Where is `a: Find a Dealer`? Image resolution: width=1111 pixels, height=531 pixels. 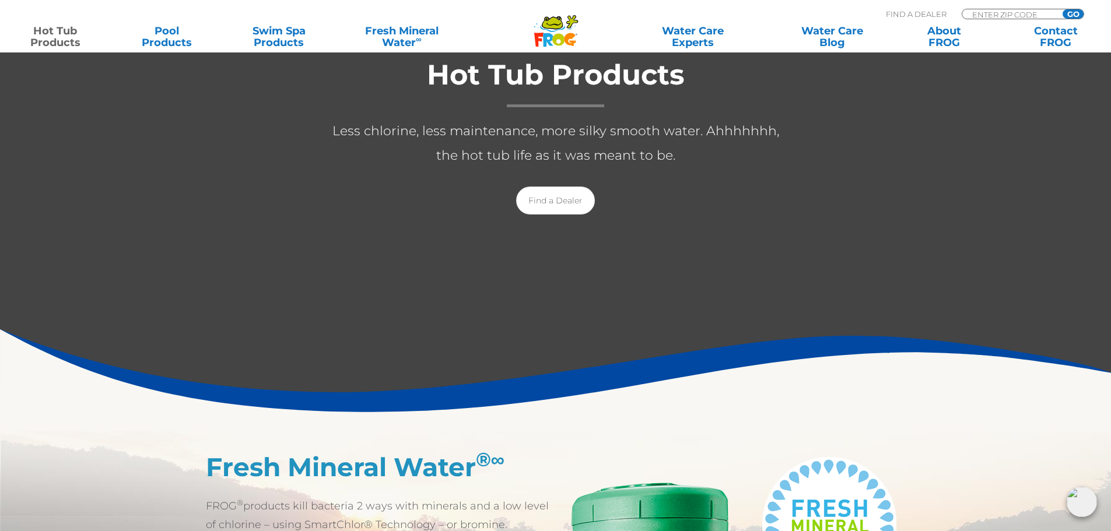 a: Find a Dealer is located at coordinates (555, 201).